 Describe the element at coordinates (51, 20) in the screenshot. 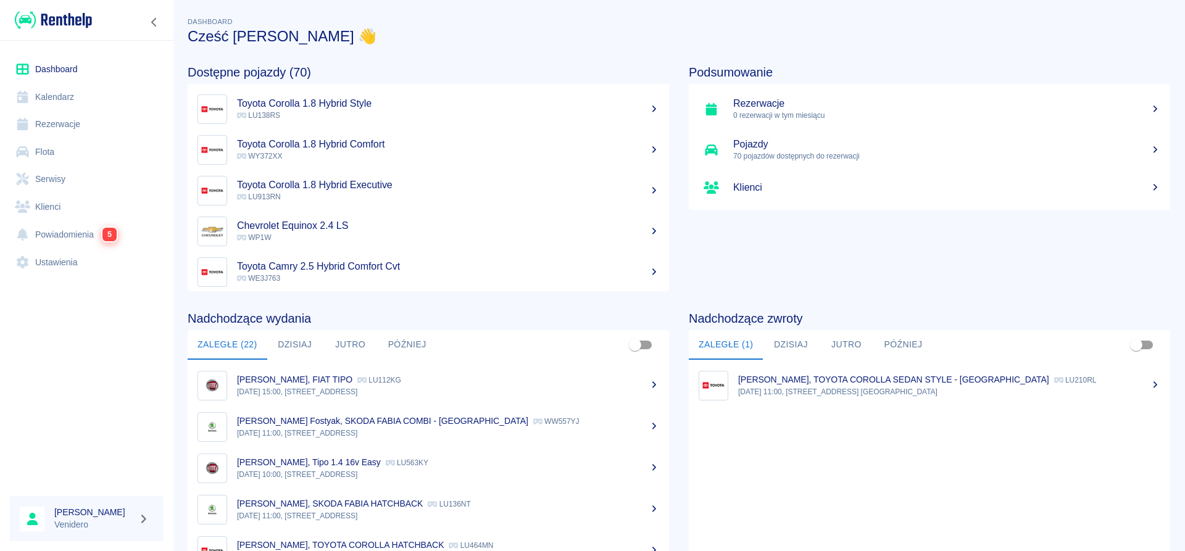

I see `a: Renthelp logo` at that location.